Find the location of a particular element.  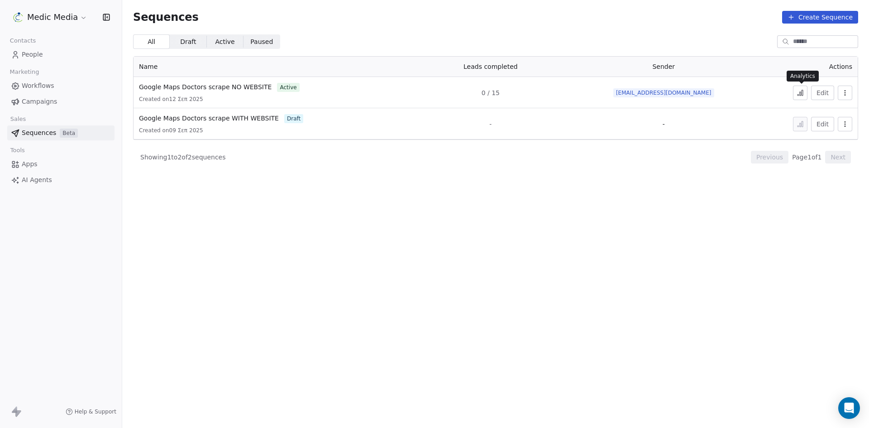

span: Campaigns is located at coordinates (39, 101).